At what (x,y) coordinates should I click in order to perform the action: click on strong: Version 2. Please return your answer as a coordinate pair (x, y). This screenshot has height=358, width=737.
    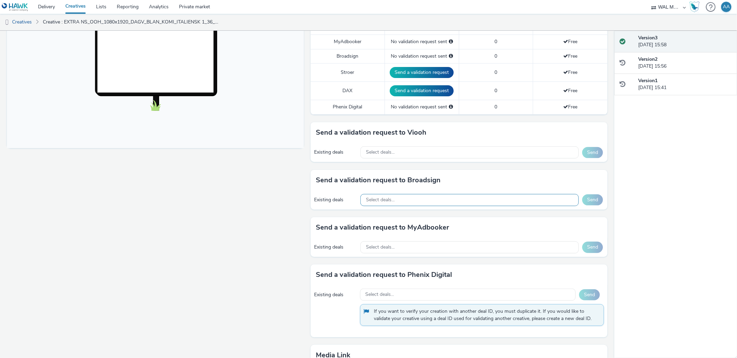
    Looking at the image, I should click on (648, 59).